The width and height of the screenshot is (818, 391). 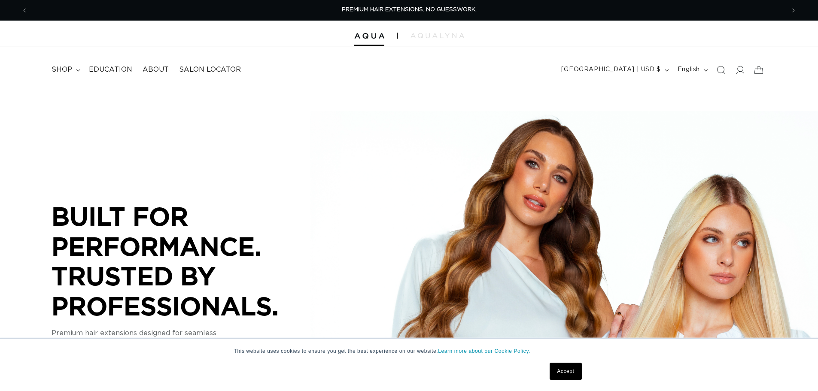 What do you see at coordinates (721, 70) in the screenshot?
I see `summary: Search` at bounding box center [721, 70].